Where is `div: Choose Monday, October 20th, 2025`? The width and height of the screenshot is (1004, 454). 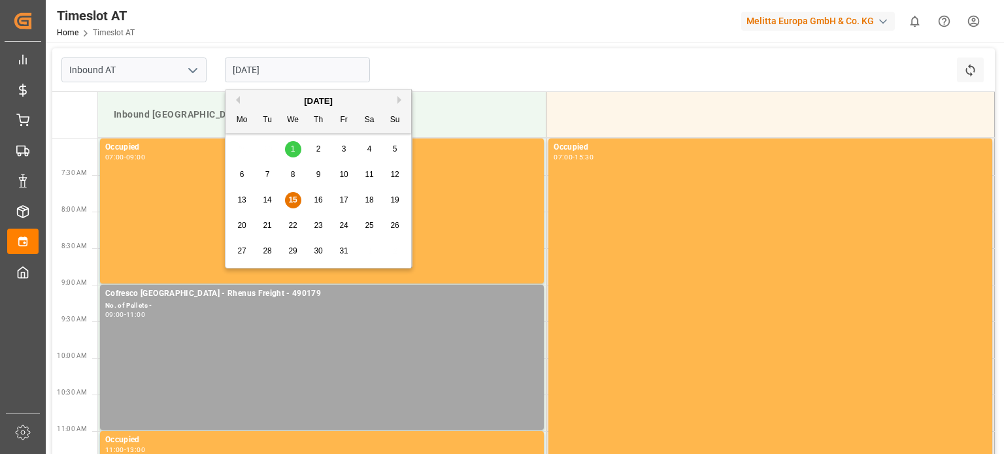 div: Choose Monday, October 20th, 2025 is located at coordinates (242, 226).